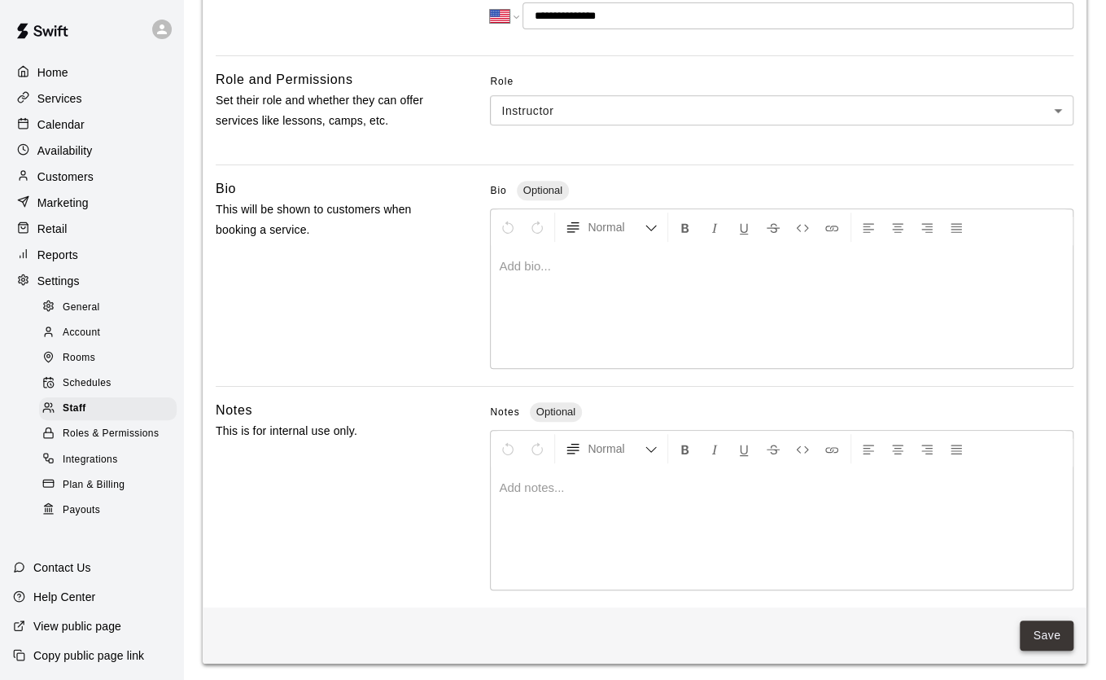  What do you see at coordinates (65, 177) in the screenshot?
I see `p: Customers` at bounding box center [65, 177].